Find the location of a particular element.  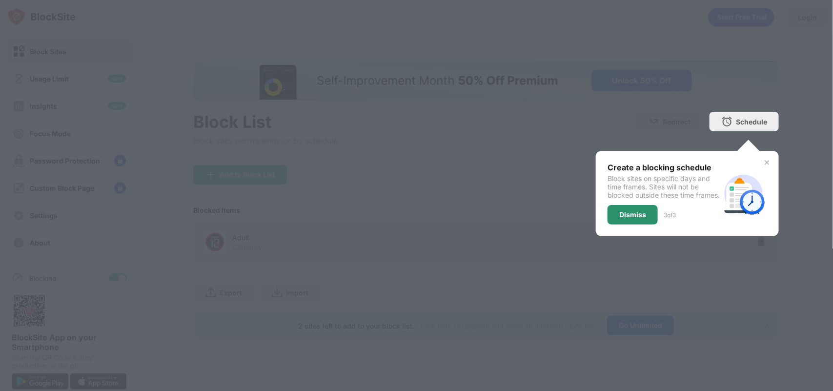

img: x-button.svg is located at coordinates (767, 163).